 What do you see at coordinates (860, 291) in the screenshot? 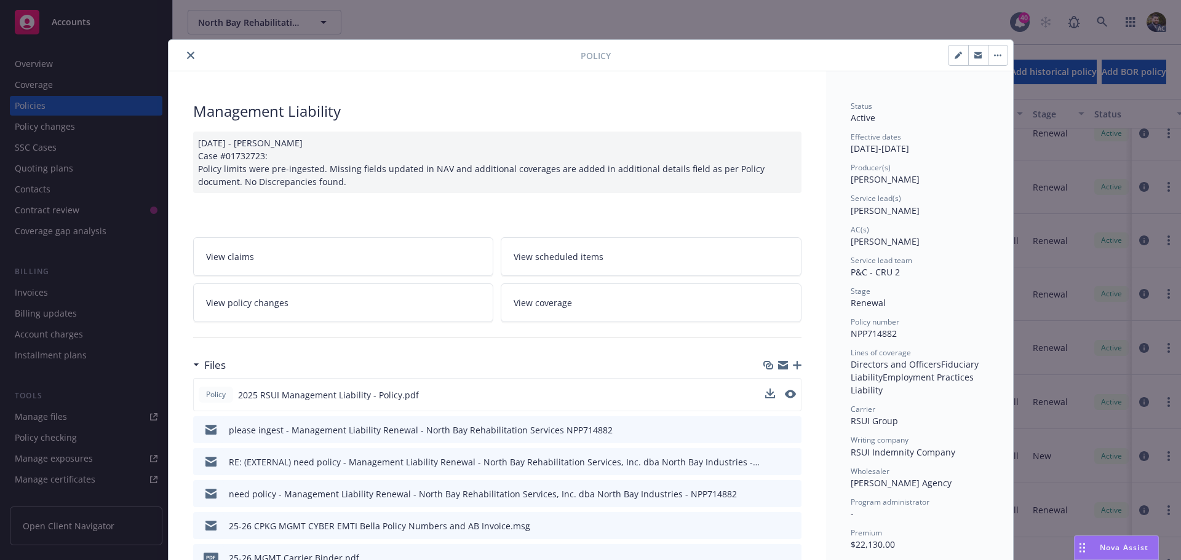
I see `span: Stage` at bounding box center [860, 291].